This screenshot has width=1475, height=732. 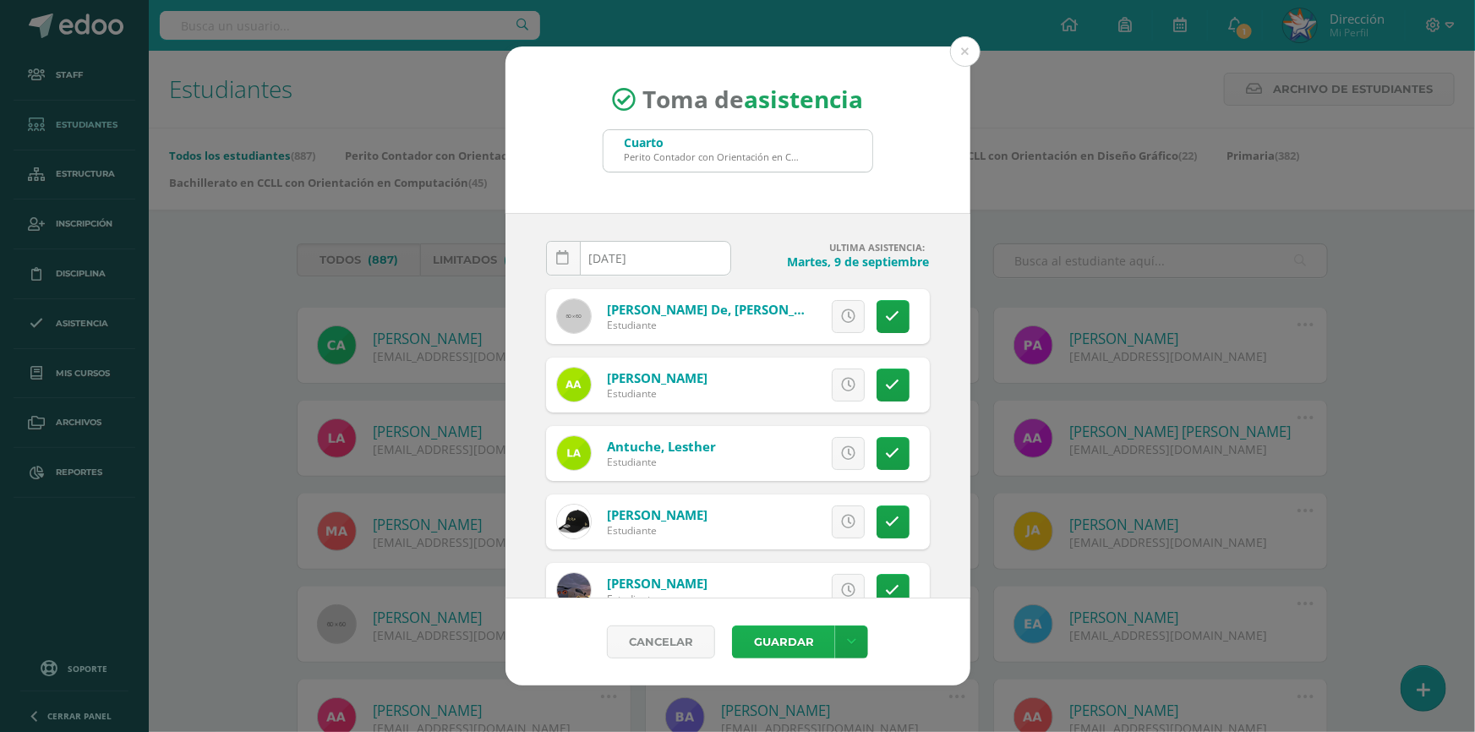 I want to click on span: Toma de, so click(x=752, y=100).